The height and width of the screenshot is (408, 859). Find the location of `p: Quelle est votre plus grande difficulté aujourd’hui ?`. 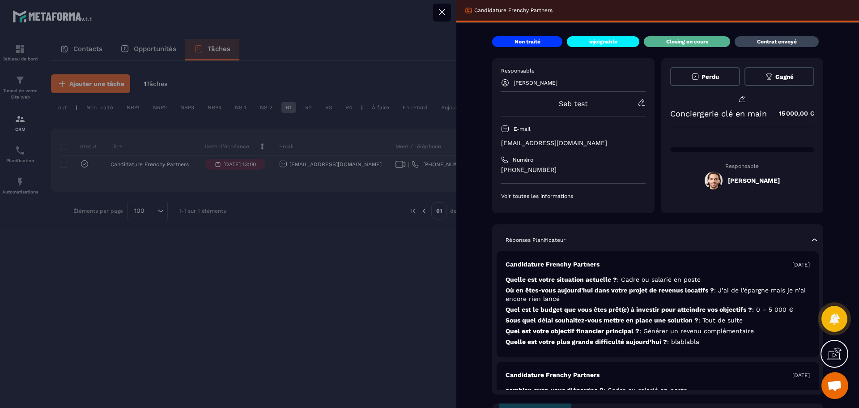

p: Quelle est votre plus grande difficulté aujourd’hui ? is located at coordinates (658, 341).